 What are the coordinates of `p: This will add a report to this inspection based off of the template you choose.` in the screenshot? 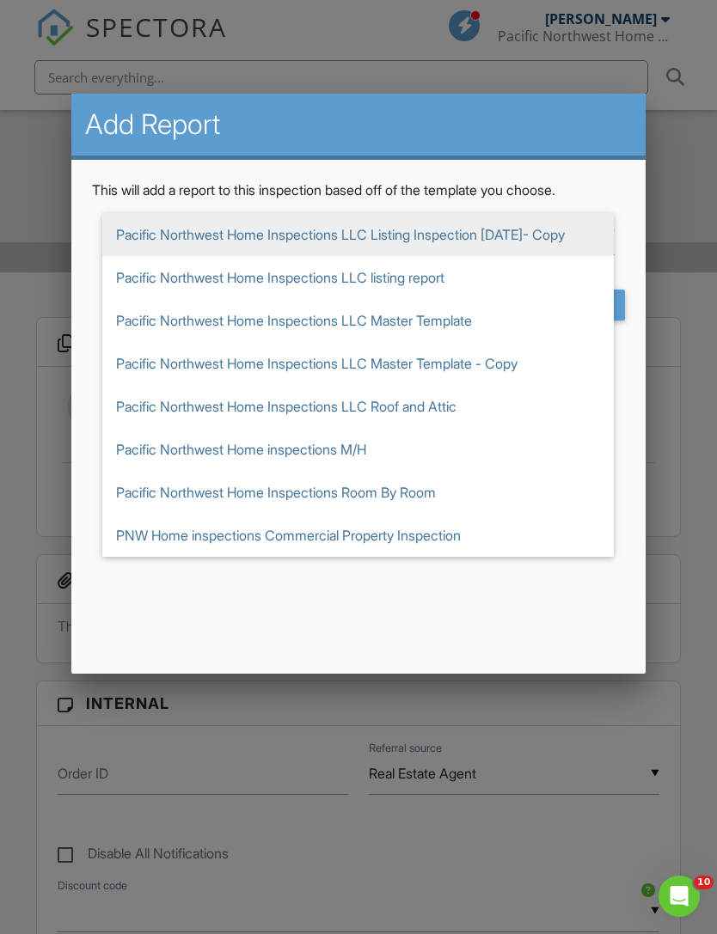 It's located at (357, 190).